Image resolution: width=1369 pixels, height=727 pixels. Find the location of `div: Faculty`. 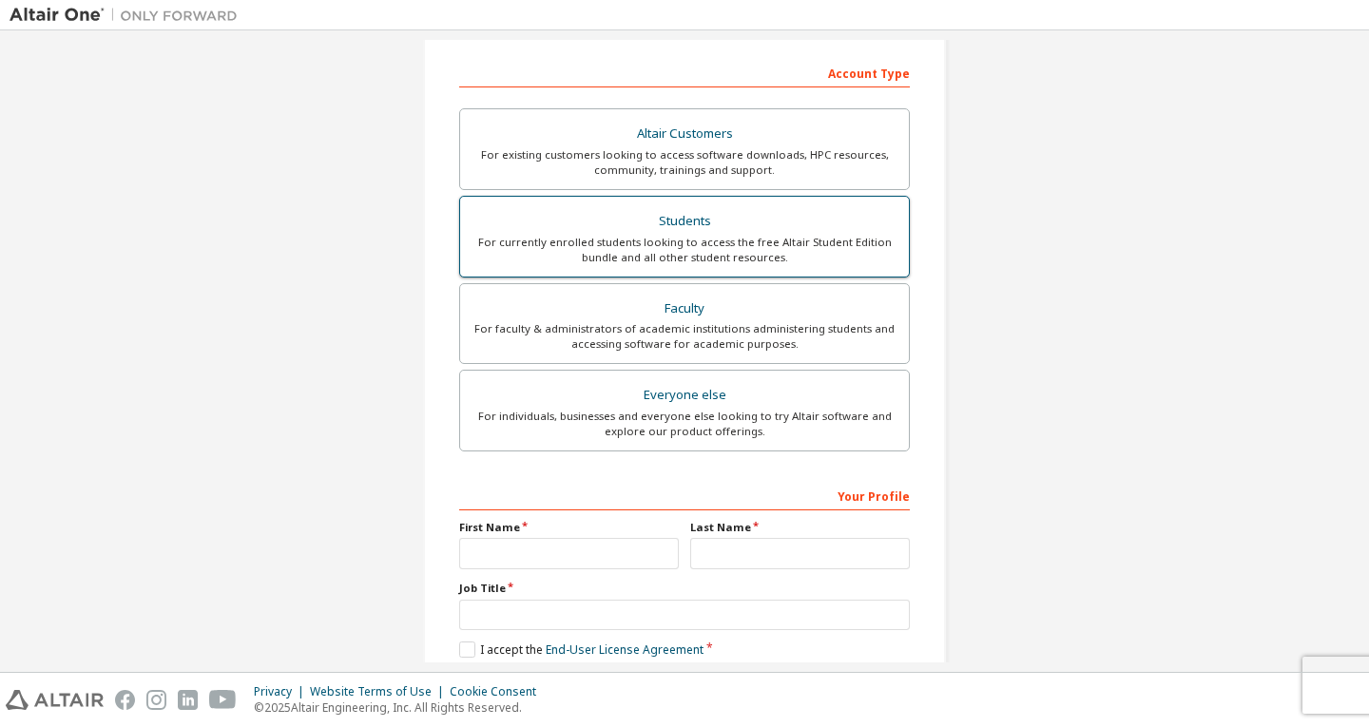

div: Faculty is located at coordinates (684, 309).